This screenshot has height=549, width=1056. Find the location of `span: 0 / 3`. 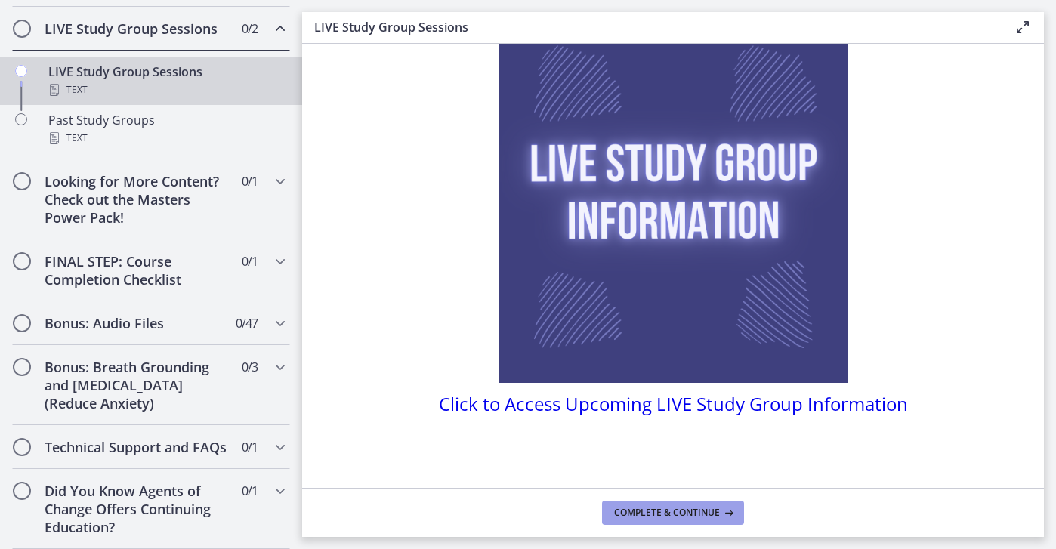

span: 0 / 3 is located at coordinates (249, 367).